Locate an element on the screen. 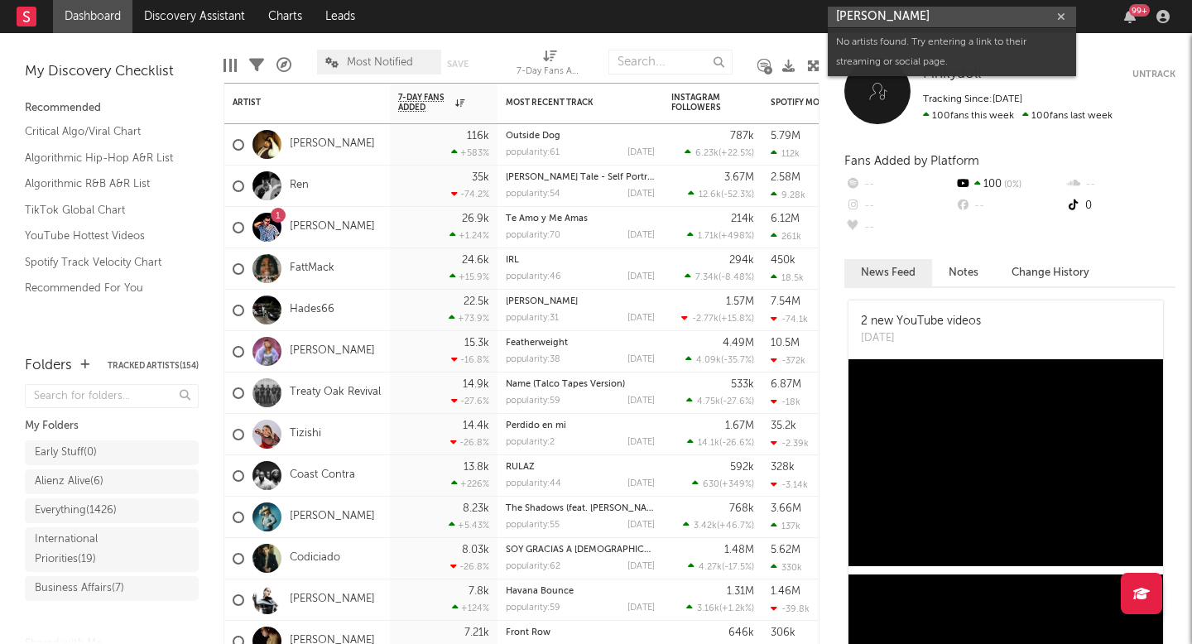 The image size is (1192, 644). div: Name (Talco Tapes Version) is located at coordinates (580, 384).